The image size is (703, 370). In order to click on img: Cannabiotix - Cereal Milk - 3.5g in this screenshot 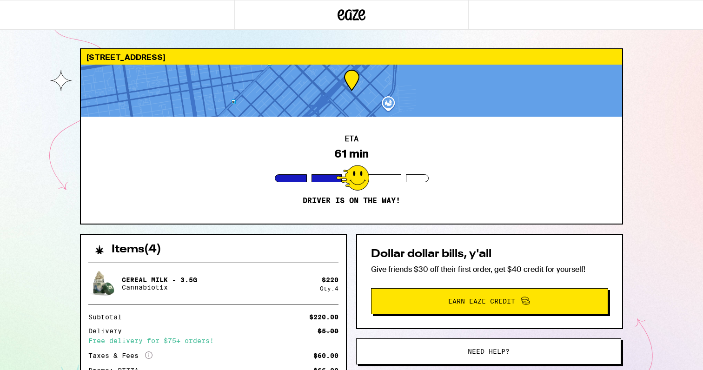, I will do `click(101, 284)`.